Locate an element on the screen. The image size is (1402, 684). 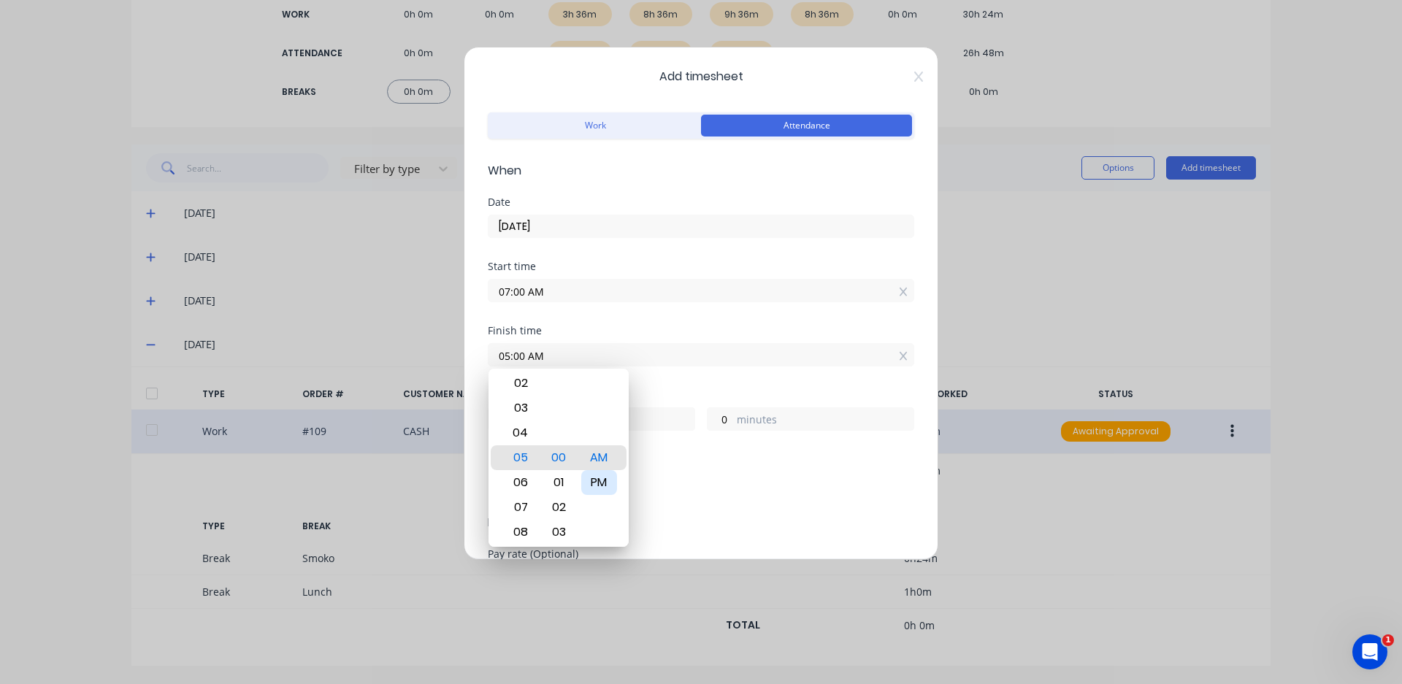
div: Start time is located at coordinates (701, 266).